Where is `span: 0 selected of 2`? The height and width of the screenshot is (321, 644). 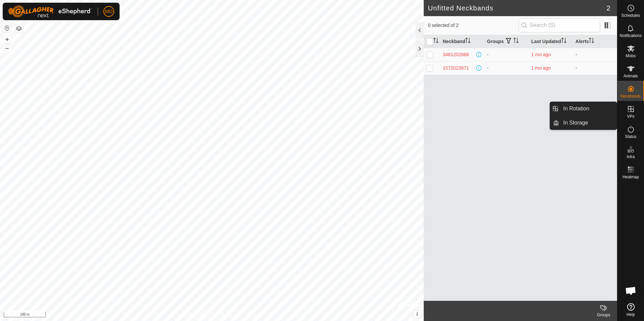
span: 0 selected of 2 is located at coordinates (473, 25).